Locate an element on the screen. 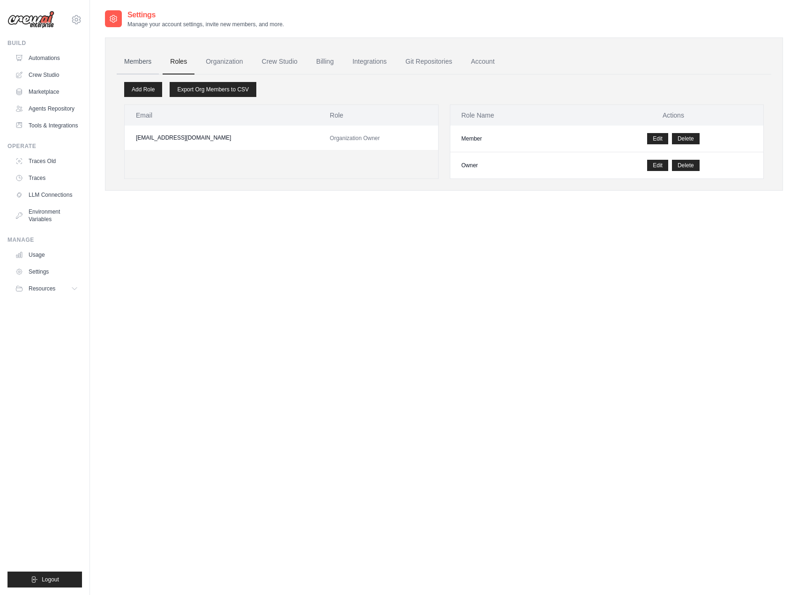 Image resolution: width=798 pixels, height=595 pixels. a: Billing is located at coordinates (325, 62).